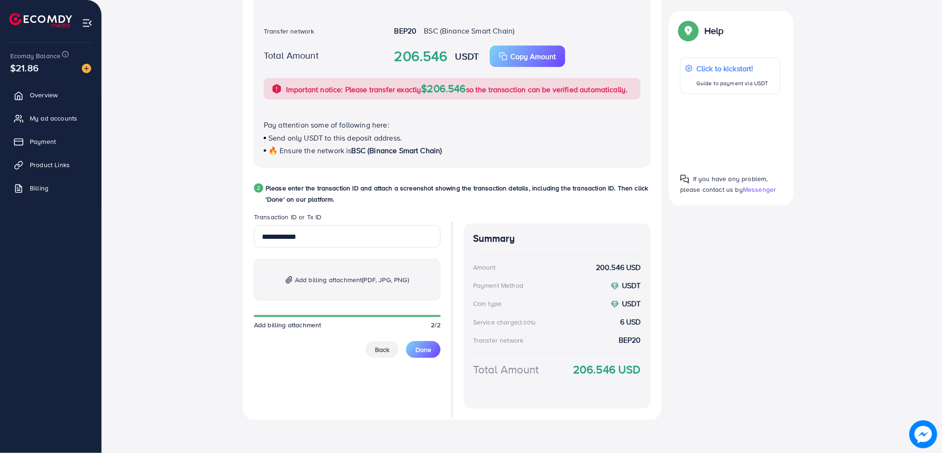  Describe the element at coordinates (528, 56) in the screenshot. I see `button: Copy Amount` at that location.